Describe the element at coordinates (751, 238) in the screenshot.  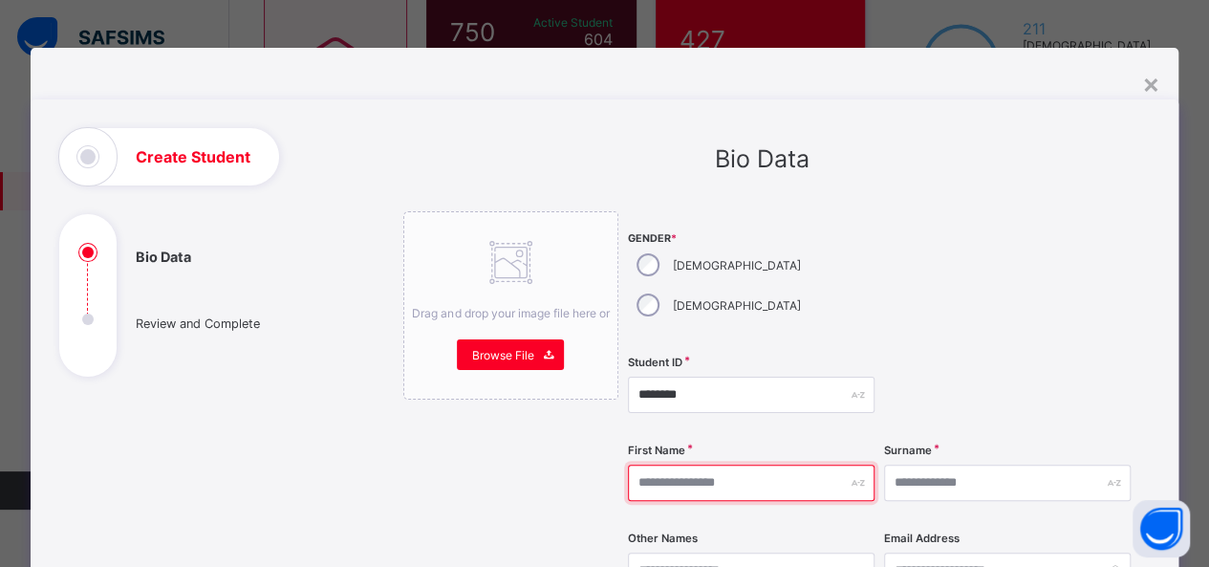
I see `span: Gender` at that location.